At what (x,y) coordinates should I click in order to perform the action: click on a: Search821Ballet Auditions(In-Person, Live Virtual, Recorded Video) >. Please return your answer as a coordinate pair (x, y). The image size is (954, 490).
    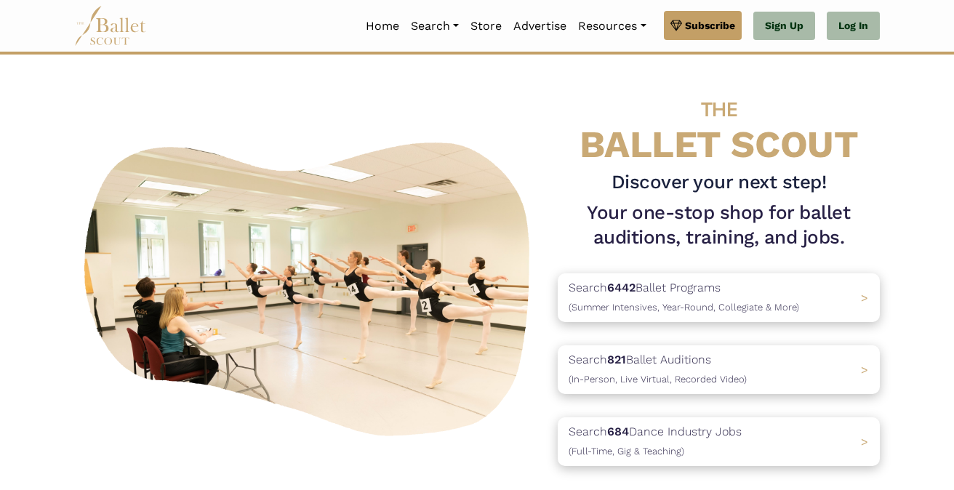
    Looking at the image, I should click on (719, 370).